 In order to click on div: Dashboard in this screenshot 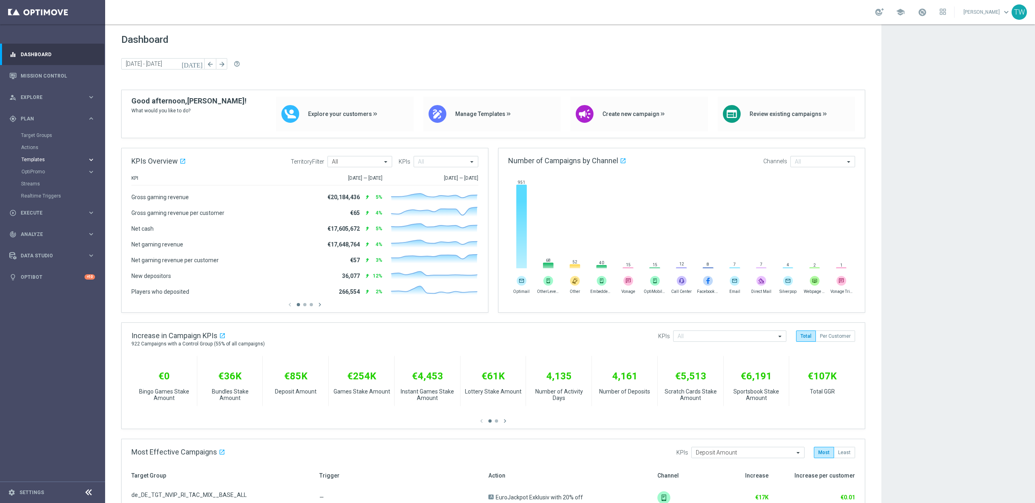, I will do `click(52, 54)`.